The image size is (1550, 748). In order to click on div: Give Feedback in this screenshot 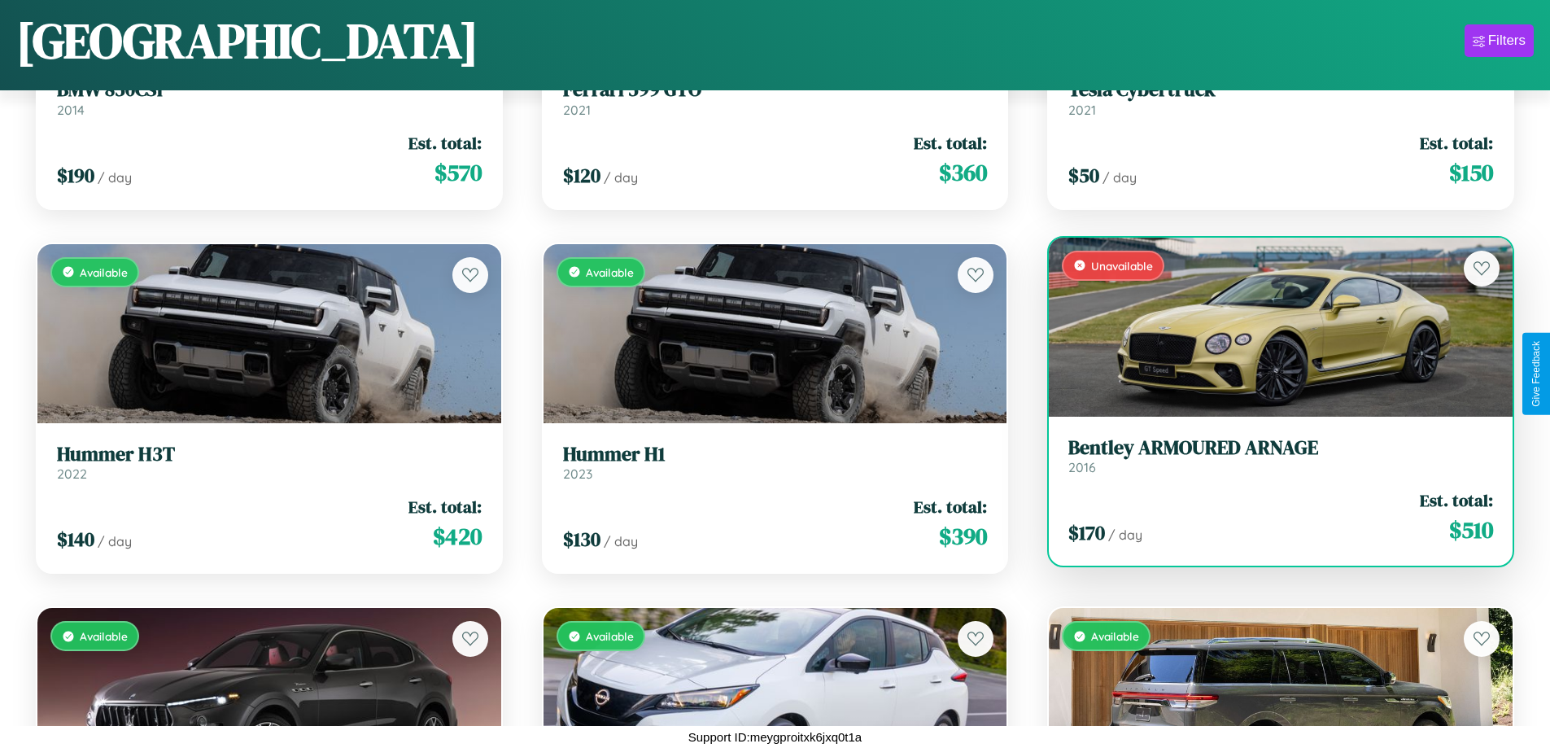, I will do `click(1536, 373)`.